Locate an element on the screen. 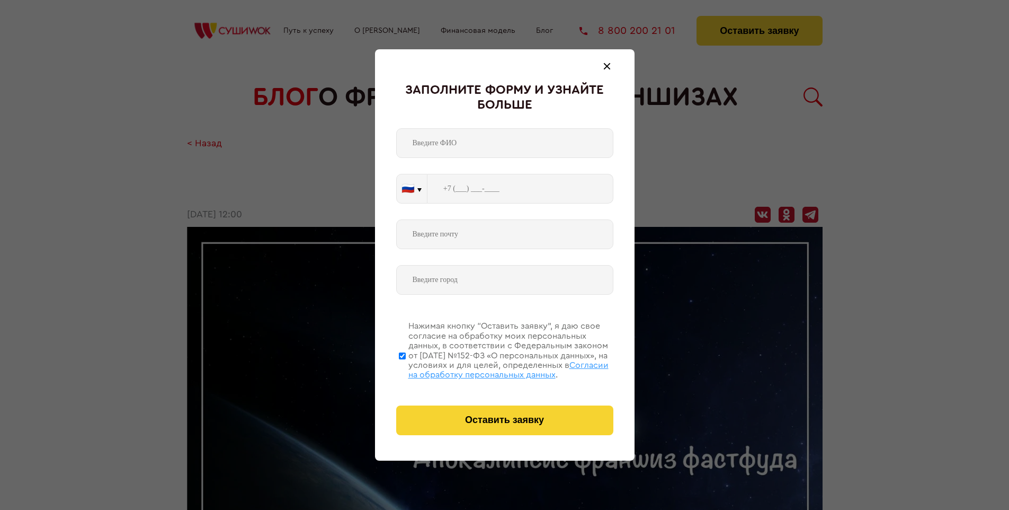 The width and height of the screenshot is (1009, 510). input: Введите ФИО is located at coordinates (505, 143).